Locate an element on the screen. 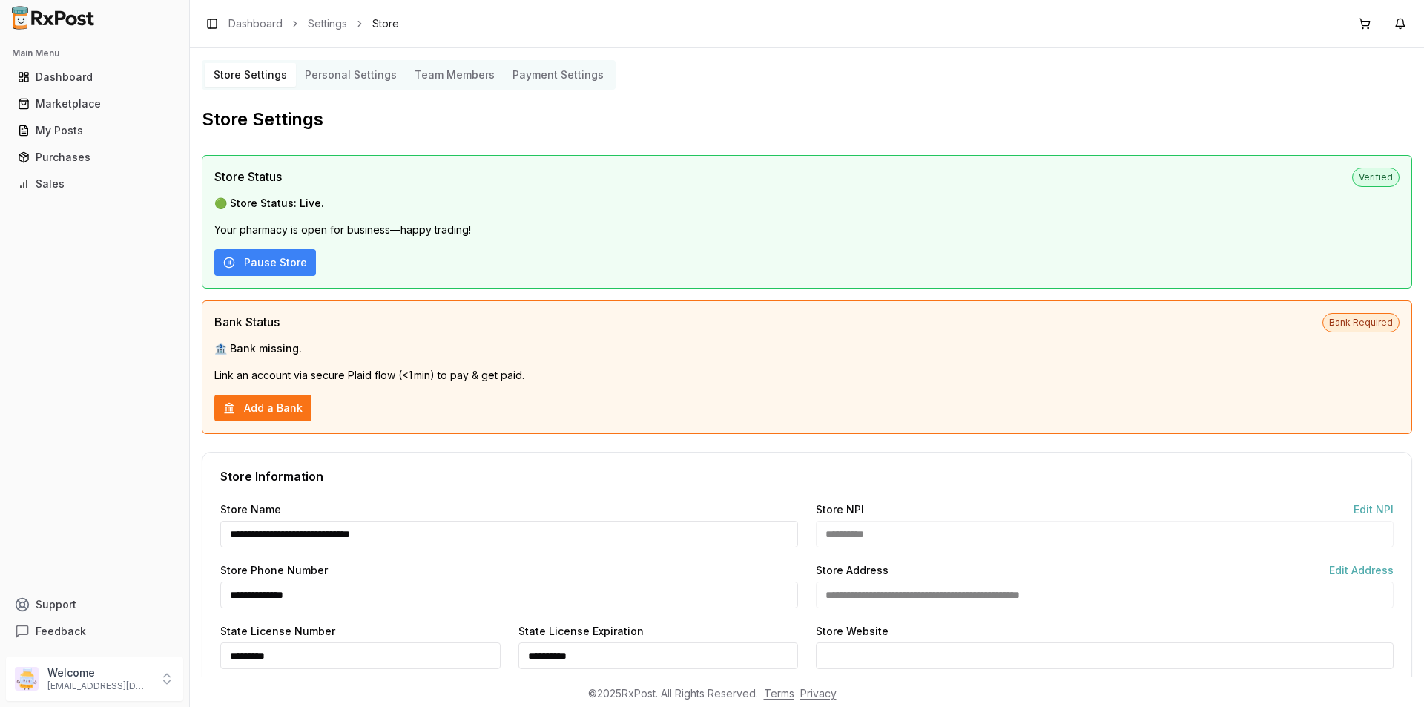  a: Settings is located at coordinates (327, 24).